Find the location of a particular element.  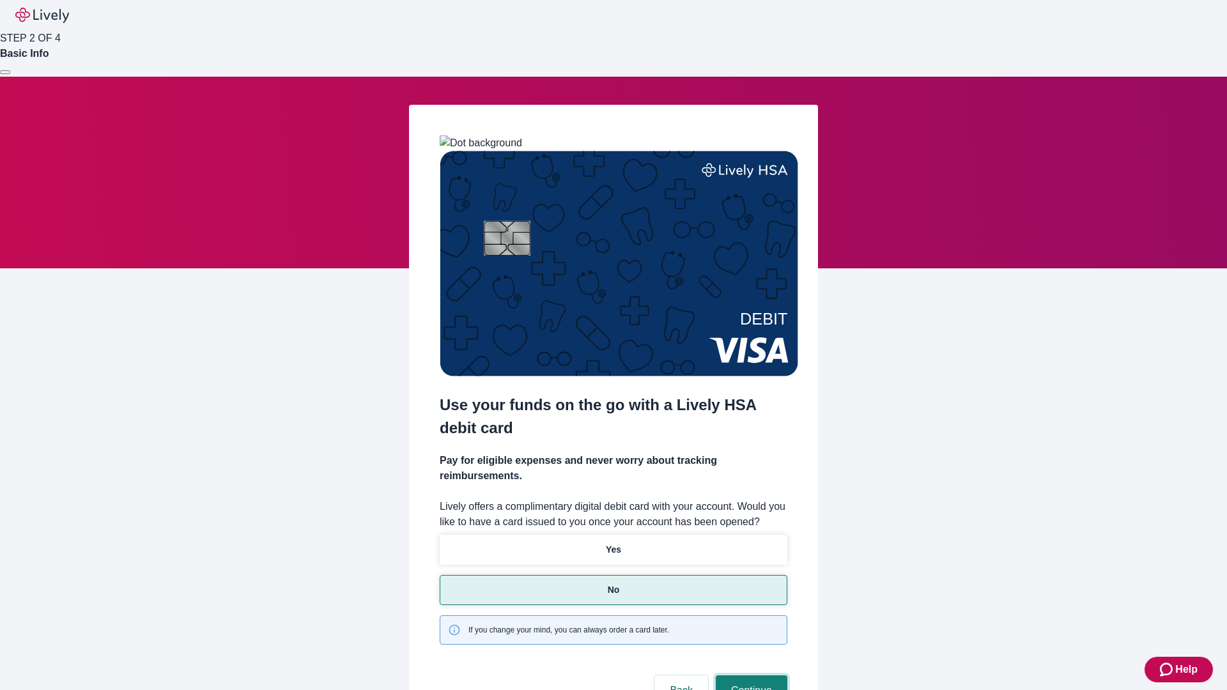

span: If you change your mind, you can always order a card later. is located at coordinates (569, 630).